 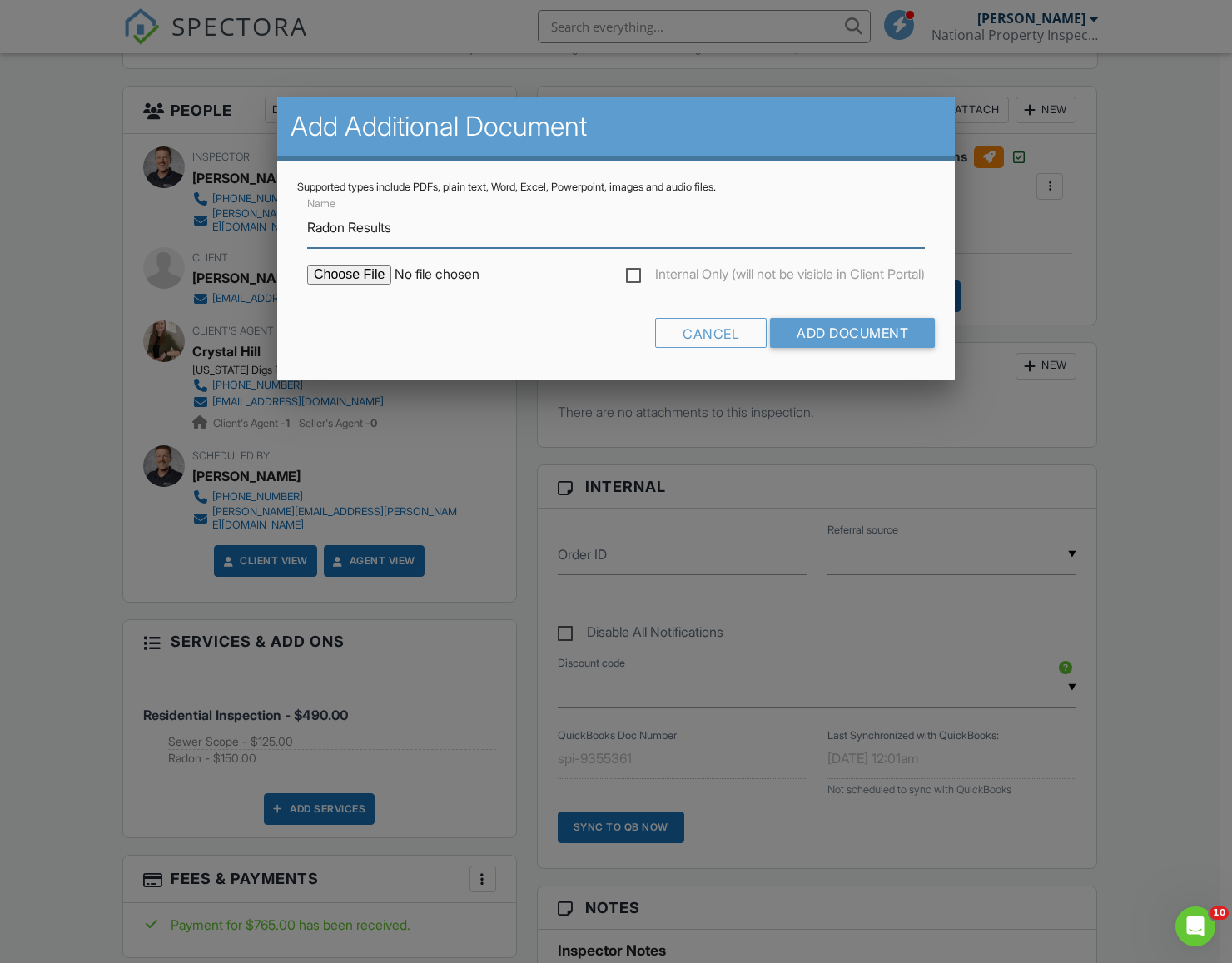 I want to click on input: Add Document, so click(x=852, y=333).